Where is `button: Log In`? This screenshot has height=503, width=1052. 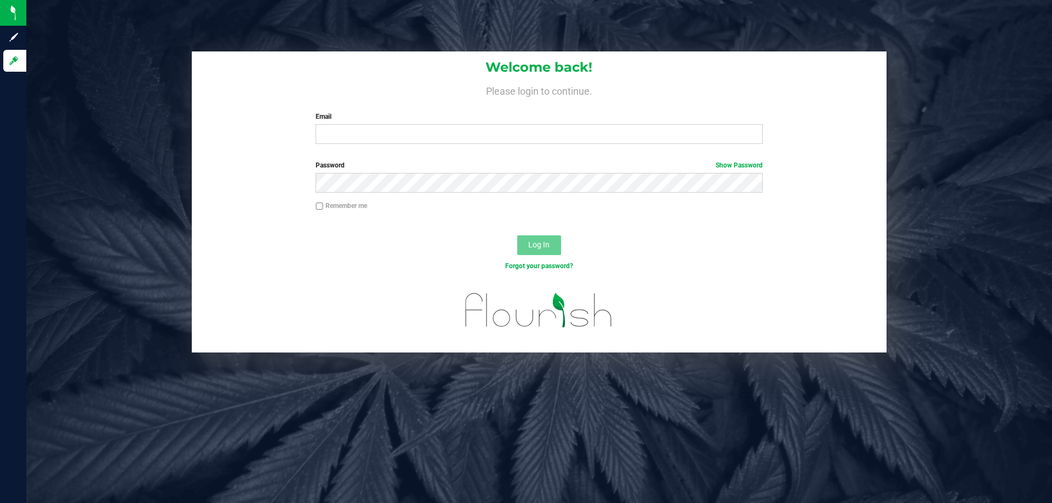
button: Log In is located at coordinates (539, 245).